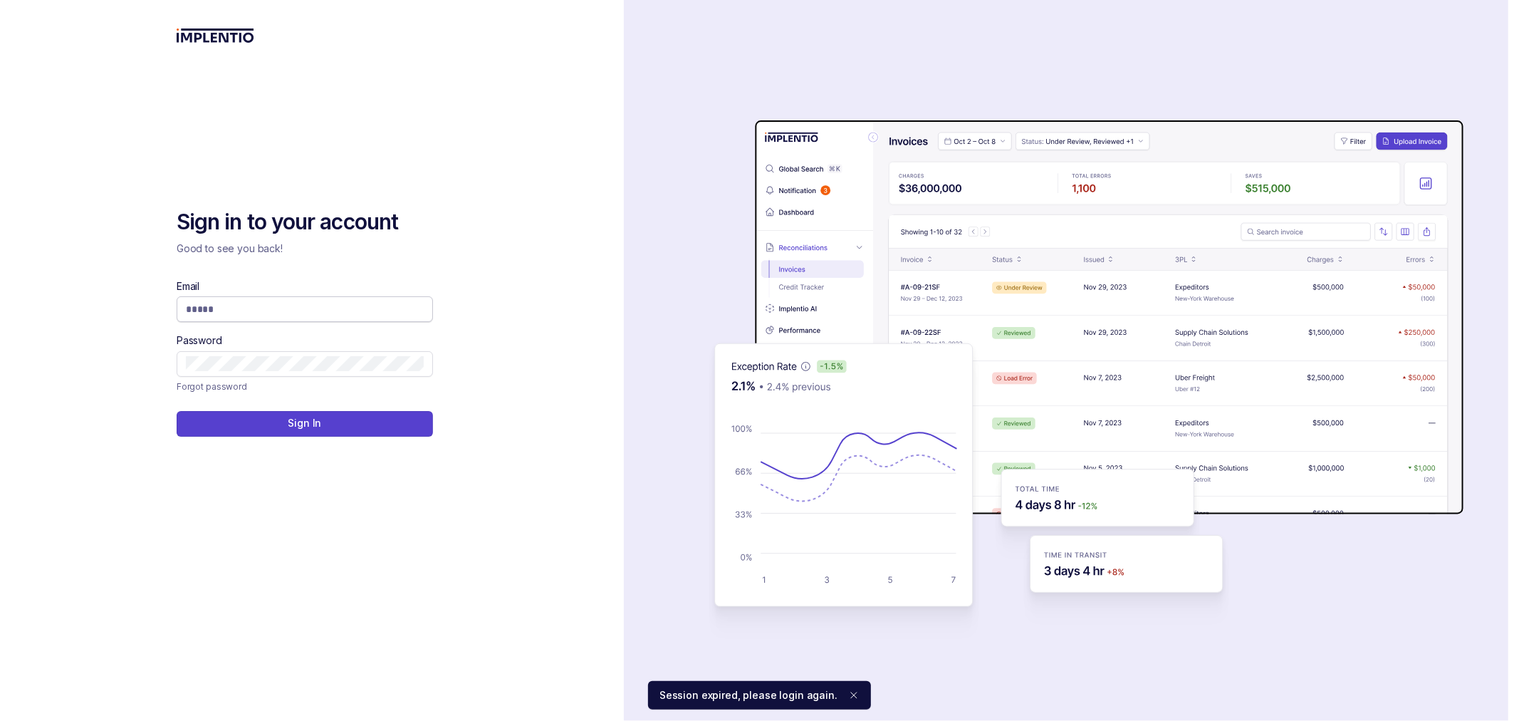 The height and width of the screenshot is (721, 1519). Describe the element at coordinates (211, 387) in the screenshot. I see `a: Link Forgot password` at that location.